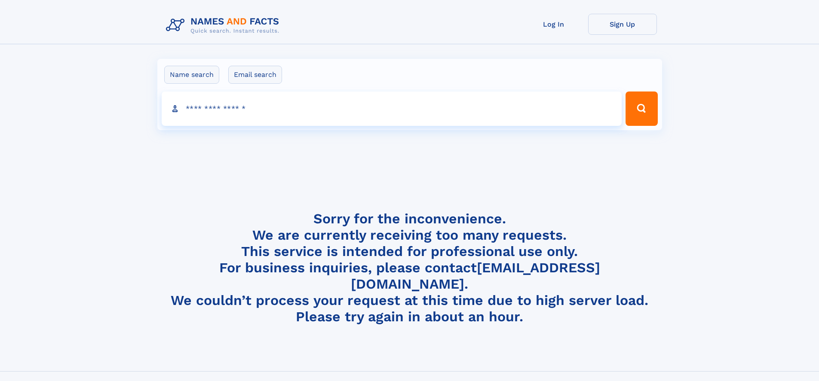 The width and height of the screenshot is (819, 381). What do you see at coordinates (622, 24) in the screenshot?
I see `a: Sign Up` at bounding box center [622, 24].